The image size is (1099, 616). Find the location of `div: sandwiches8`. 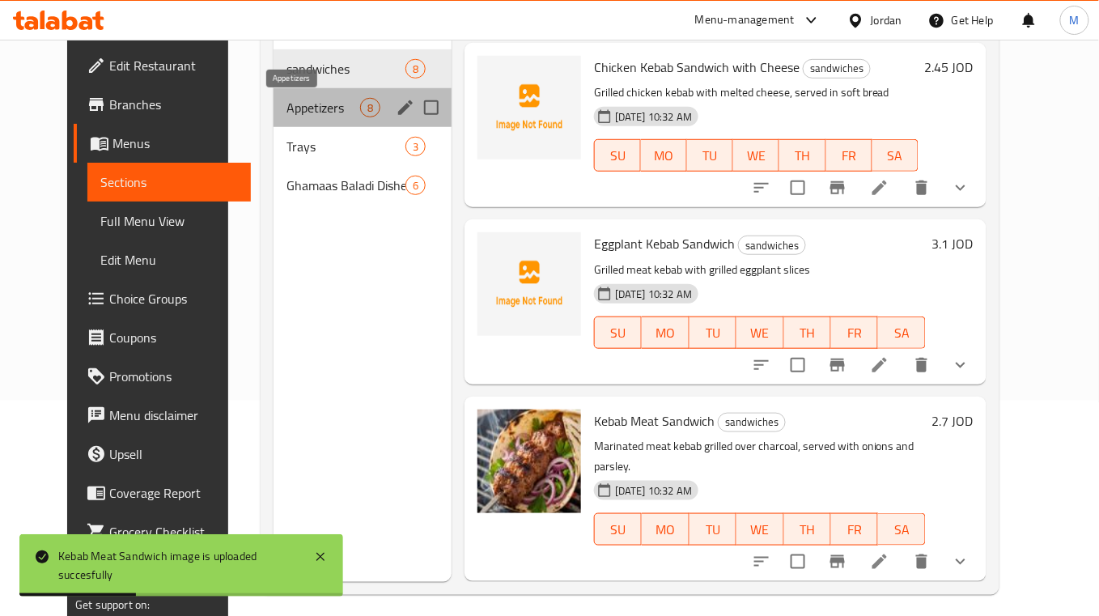

div: sandwiches8 is located at coordinates (362, 69).